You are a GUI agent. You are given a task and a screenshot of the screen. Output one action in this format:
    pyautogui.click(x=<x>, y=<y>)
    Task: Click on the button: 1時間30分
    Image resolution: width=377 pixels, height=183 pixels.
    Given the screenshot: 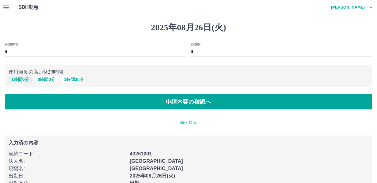 What is the action you would take?
    pyautogui.click(x=74, y=79)
    